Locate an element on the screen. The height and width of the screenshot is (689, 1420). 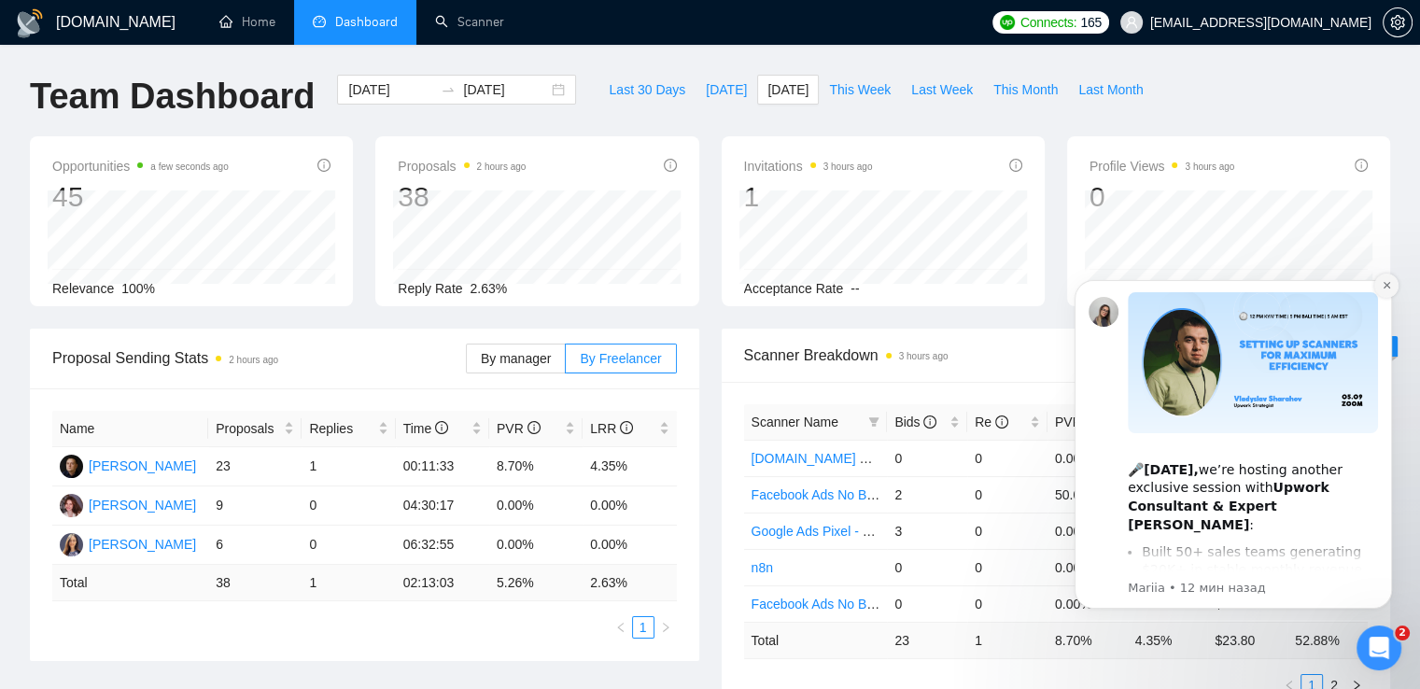
span: PVR is located at coordinates (518, 428).